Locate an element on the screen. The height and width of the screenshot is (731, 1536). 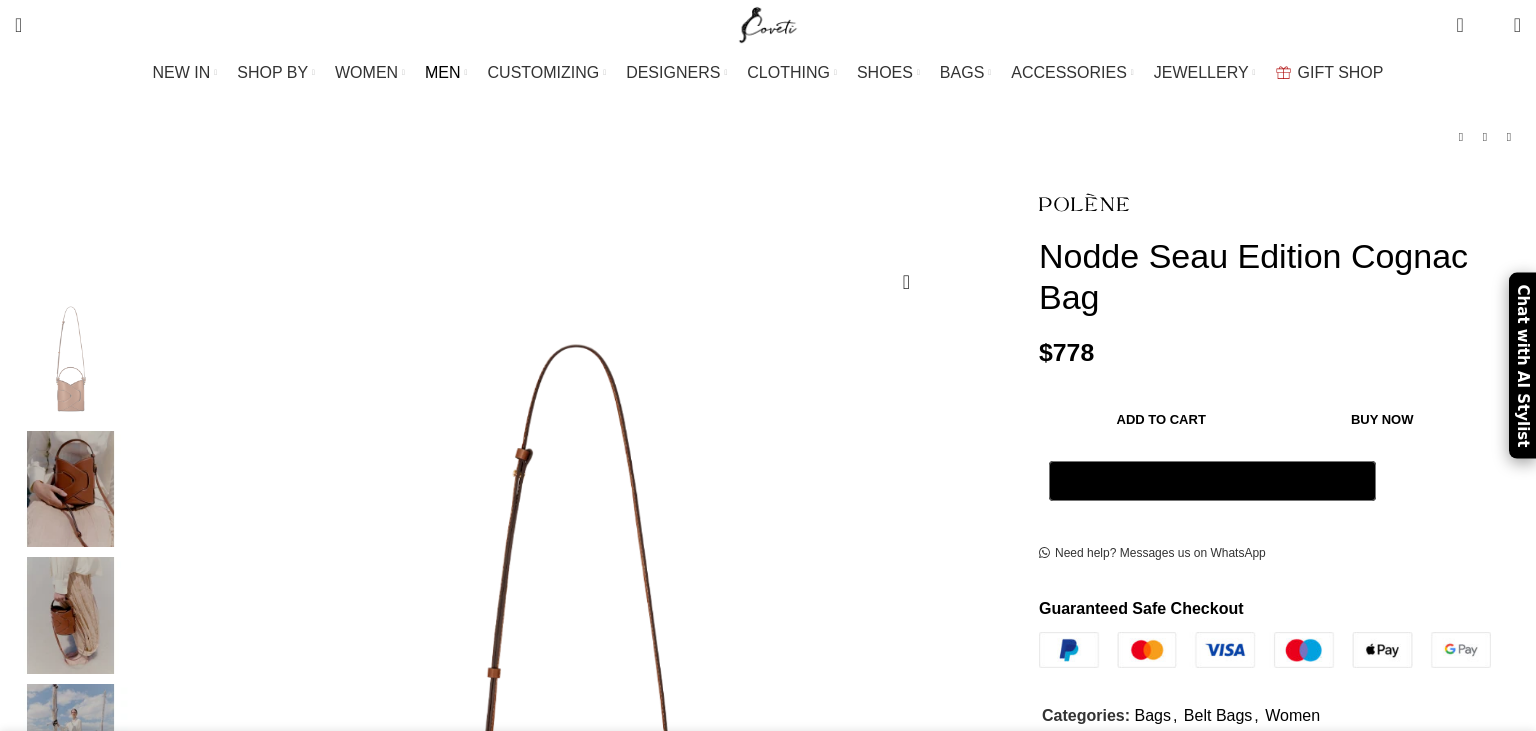
img: GiftBag is located at coordinates (1283, 72).